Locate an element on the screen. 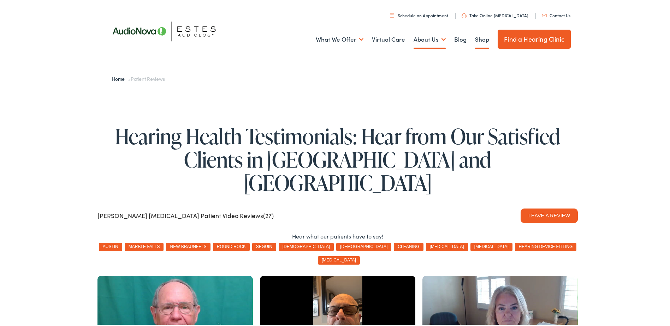  a: Virtual Care is located at coordinates (388, 38).